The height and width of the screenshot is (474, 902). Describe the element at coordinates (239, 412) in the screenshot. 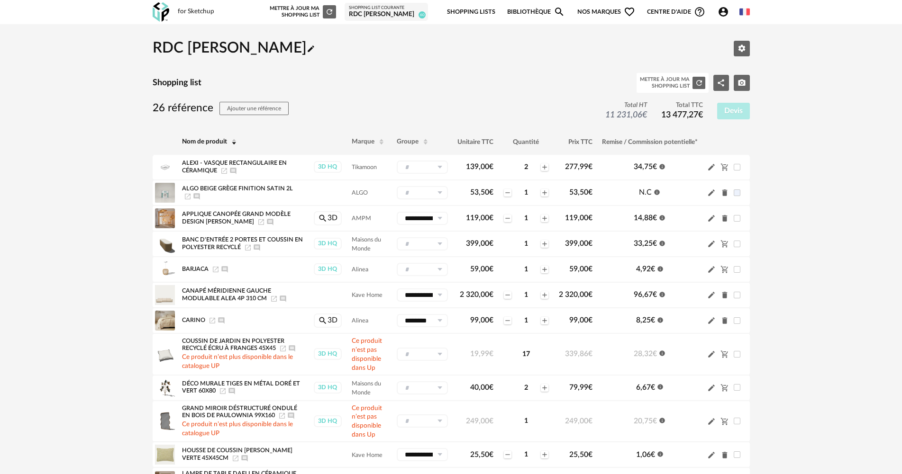

I see `span: Grand miroir déstructuré ondulé en bois de paulownia 99x160` at that location.